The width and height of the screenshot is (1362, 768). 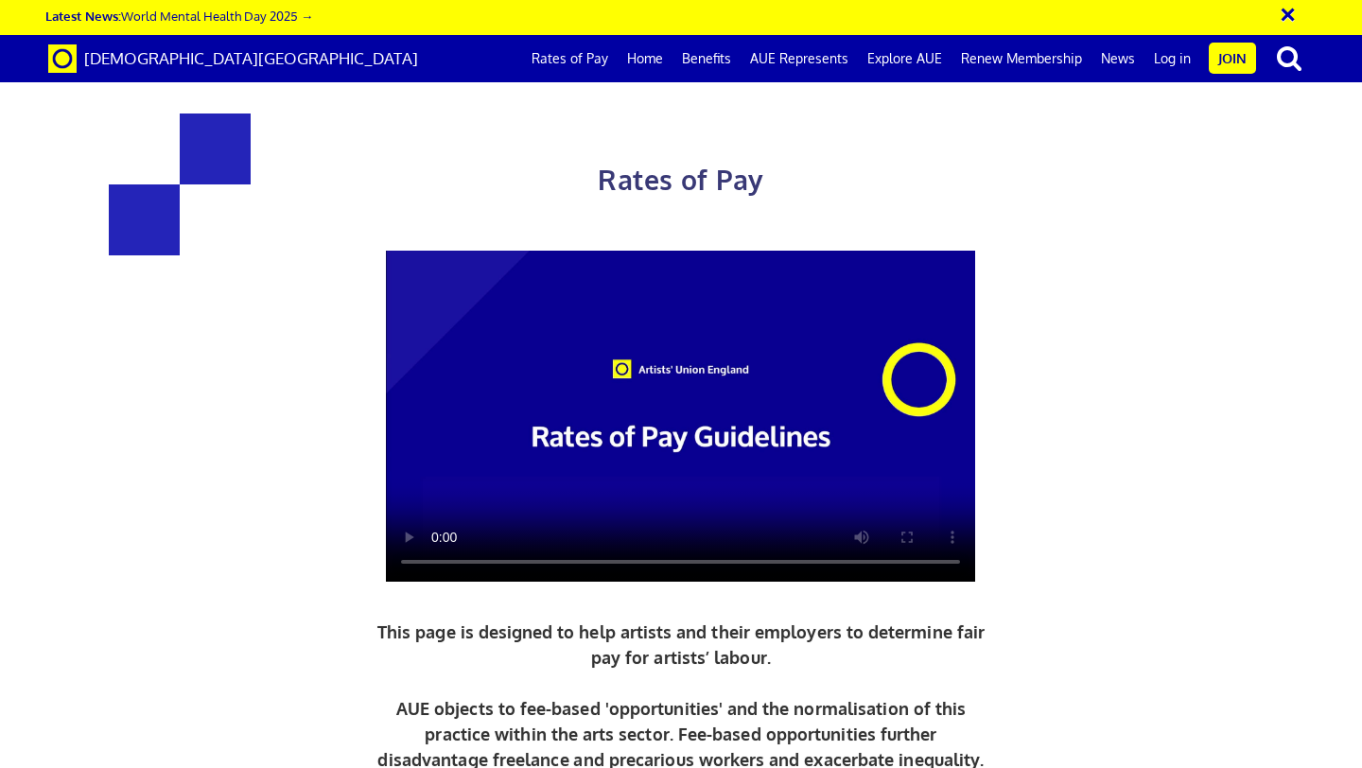 What do you see at coordinates (1289, 58) in the screenshot?
I see `button: search` at bounding box center [1289, 58].